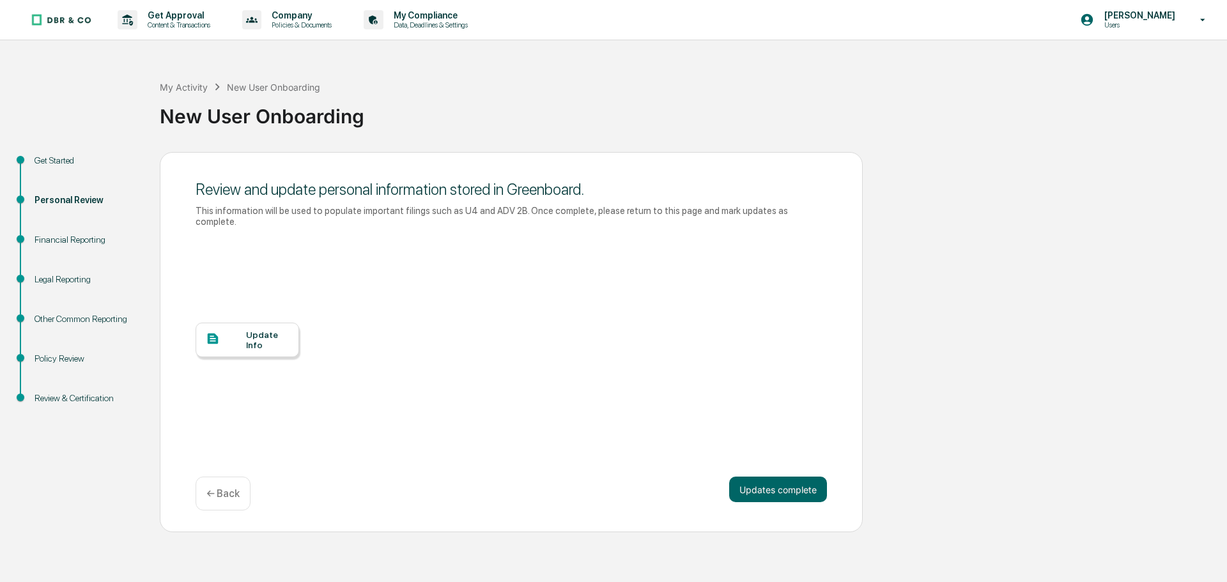  I want to click on div: This information will be used to populate important filings such as U4 and ADV 2B. Once complete,..., so click(511, 216).